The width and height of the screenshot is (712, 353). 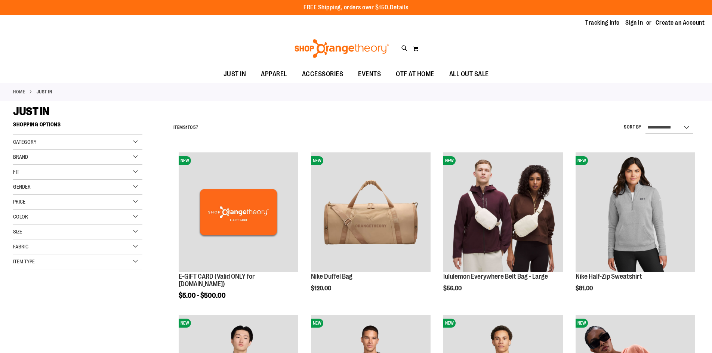 What do you see at coordinates (21, 217) in the screenshot?
I see `span: Color` at bounding box center [21, 217].